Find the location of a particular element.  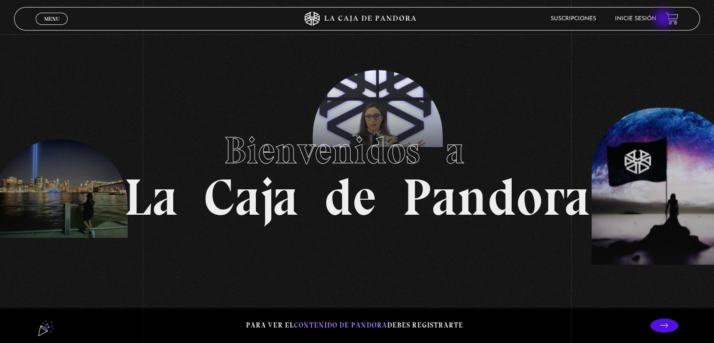

span: Menu is located at coordinates (52, 19).